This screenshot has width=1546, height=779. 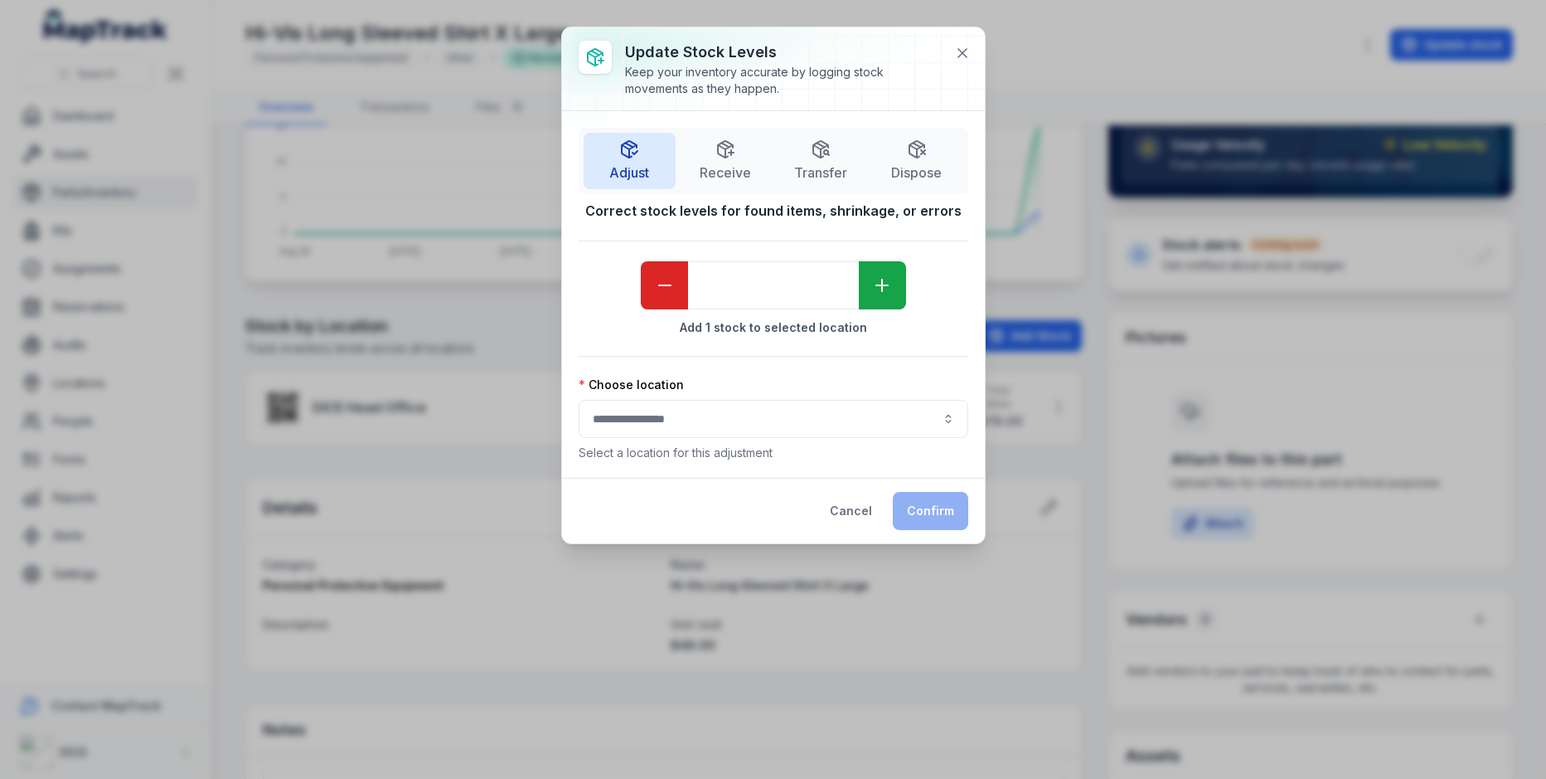 I want to click on span: Transfer, so click(x=821, y=172).